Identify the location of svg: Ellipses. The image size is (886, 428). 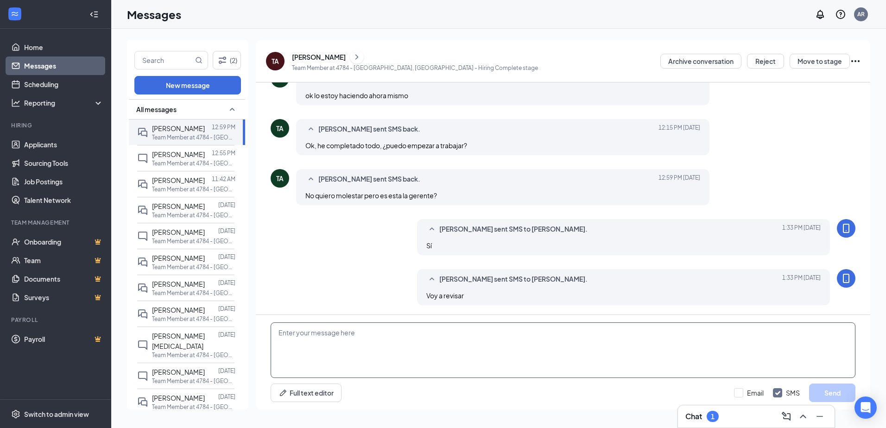
(855, 61).